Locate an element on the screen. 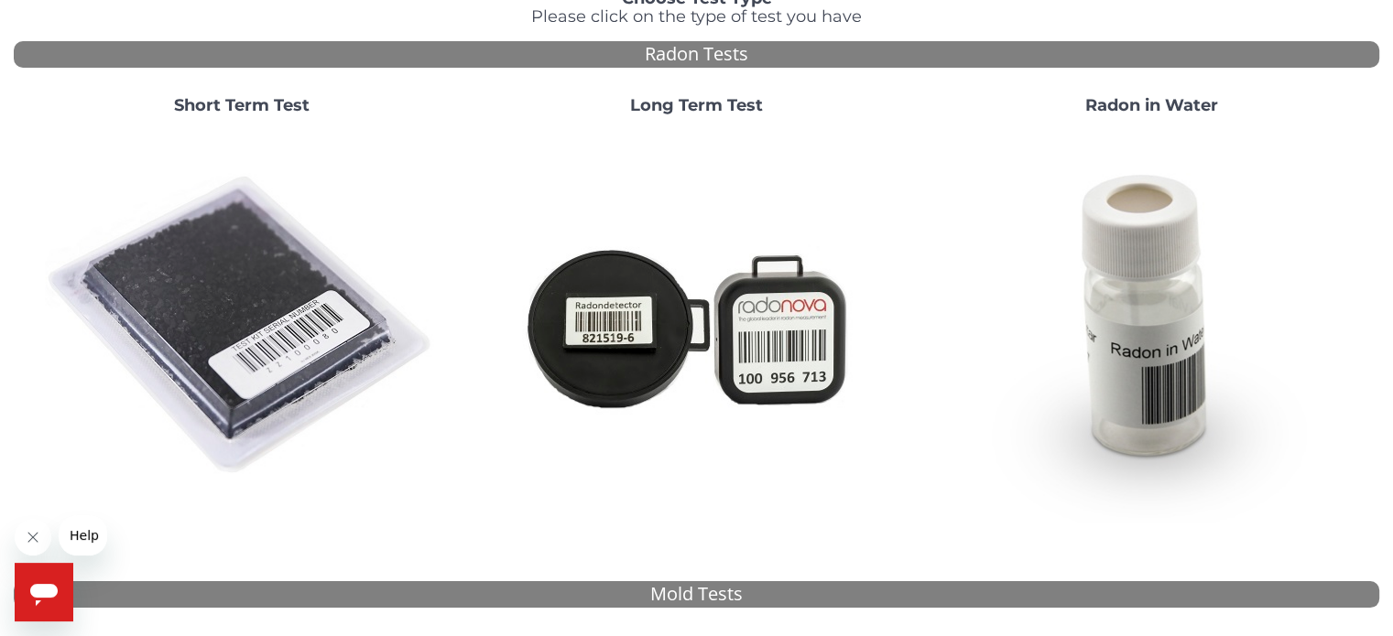 The image size is (1393, 636). div: Radon Tests is located at coordinates (696, 54).